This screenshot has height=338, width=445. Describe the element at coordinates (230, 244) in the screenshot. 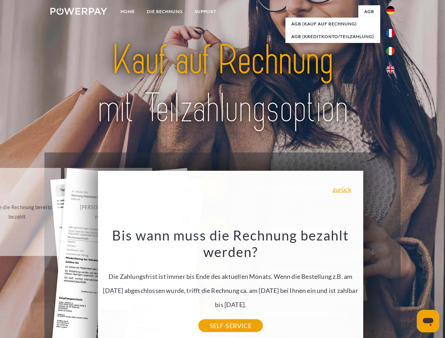

I see `h3: Bis wann muss die Rechnung bezahlt werden?` at that location.